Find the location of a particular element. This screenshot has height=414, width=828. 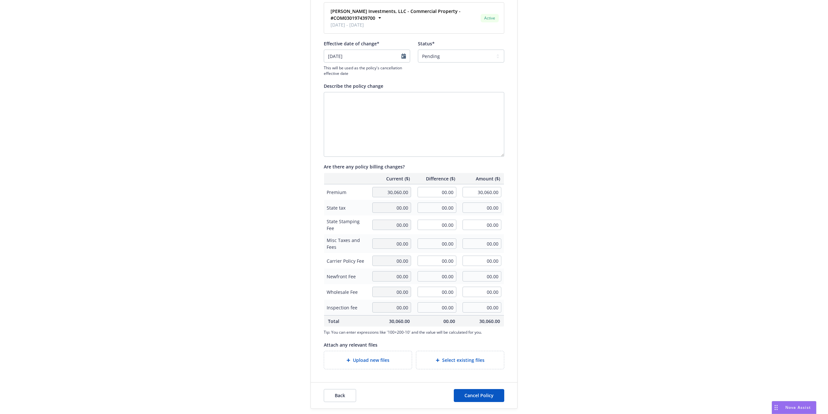

span: Status* is located at coordinates (427, 43).